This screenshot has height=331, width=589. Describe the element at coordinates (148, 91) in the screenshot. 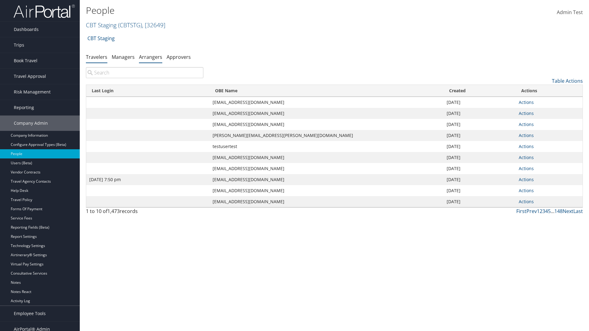

I see `th: Last Login: activate to sort column ascending` at that location.